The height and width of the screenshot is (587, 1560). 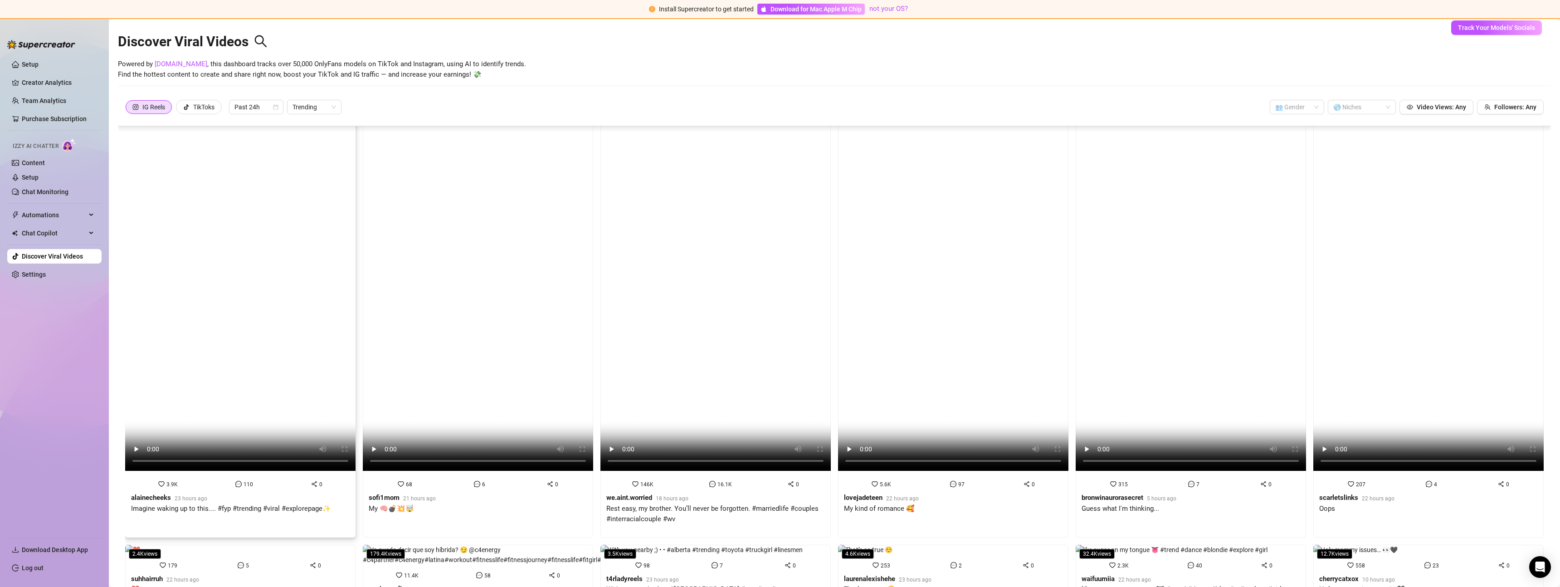 I want to click on strong: bronwinaurorasecret, so click(x=1112, y=497).